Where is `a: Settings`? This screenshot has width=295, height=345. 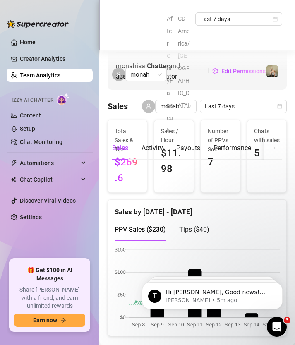
a: Settings is located at coordinates (31, 217).